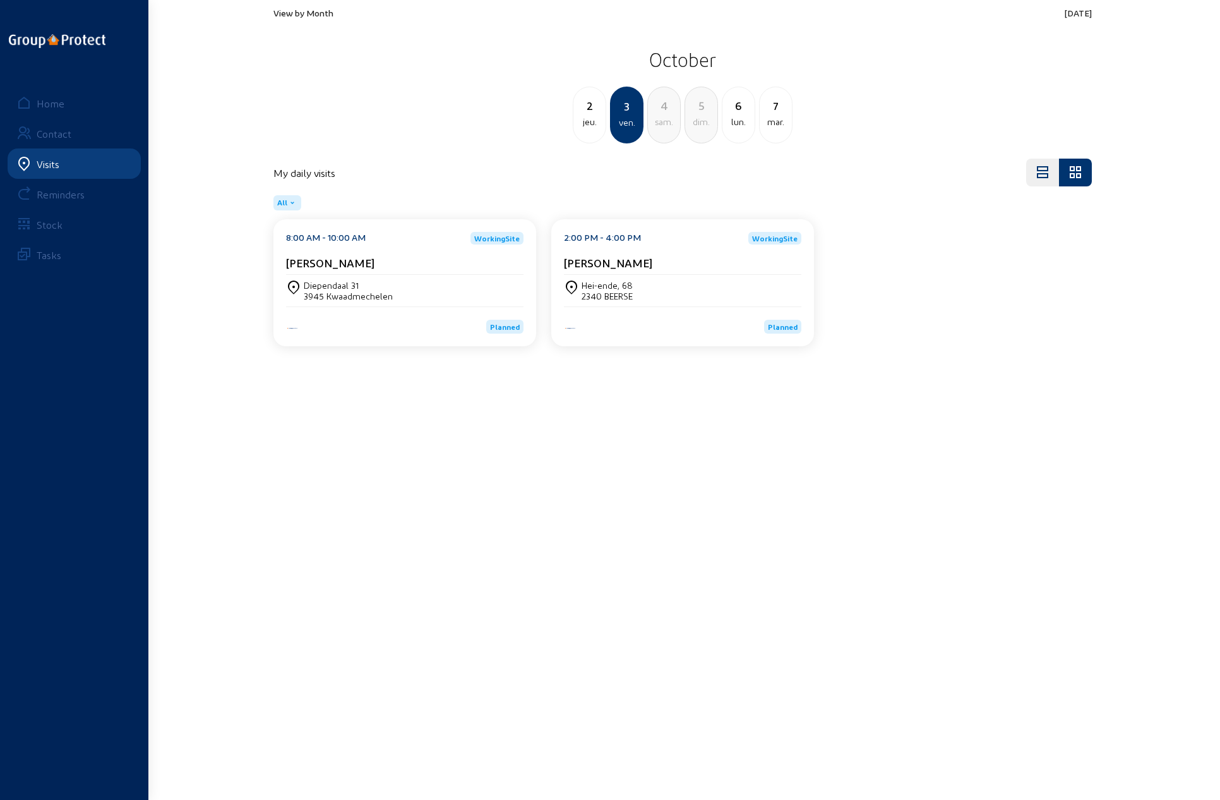 The image size is (1220, 800). I want to click on h4: My daily visits, so click(304, 172).